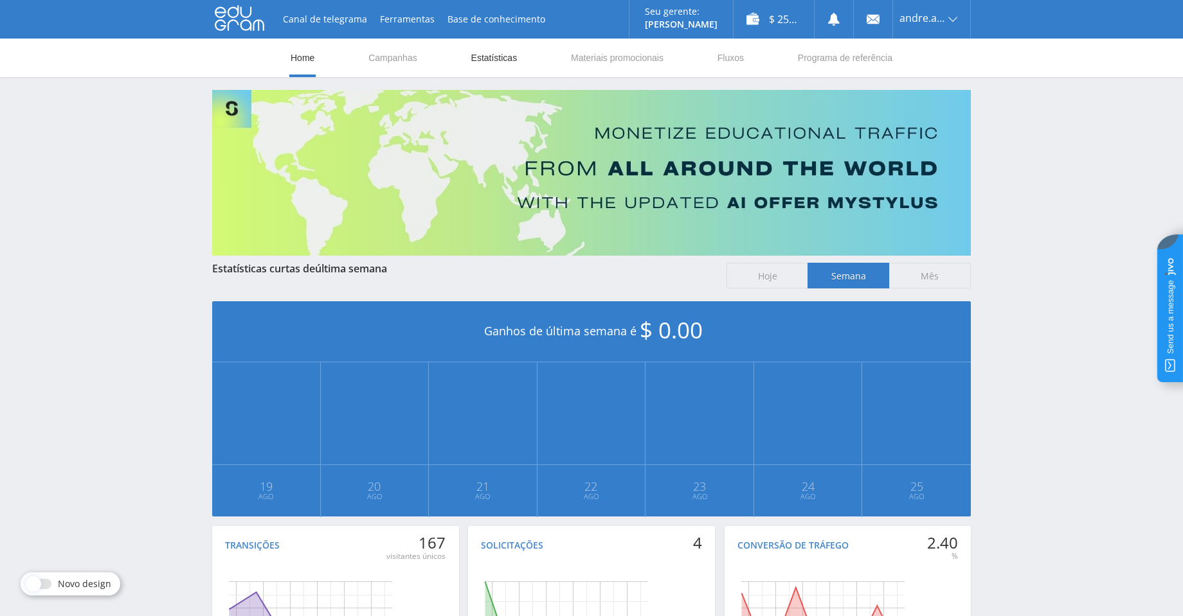  I want to click on div: Solicitações, so click(512, 546).